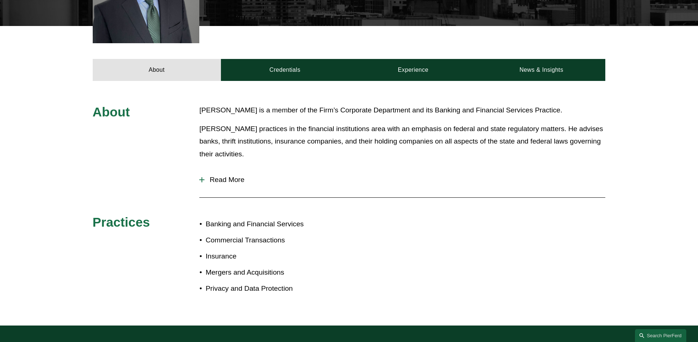 This screenshot has width=698, height=342. Describe the element at coordinates (660, 335) in the screenshot. I see `a: Search this site` at that location.